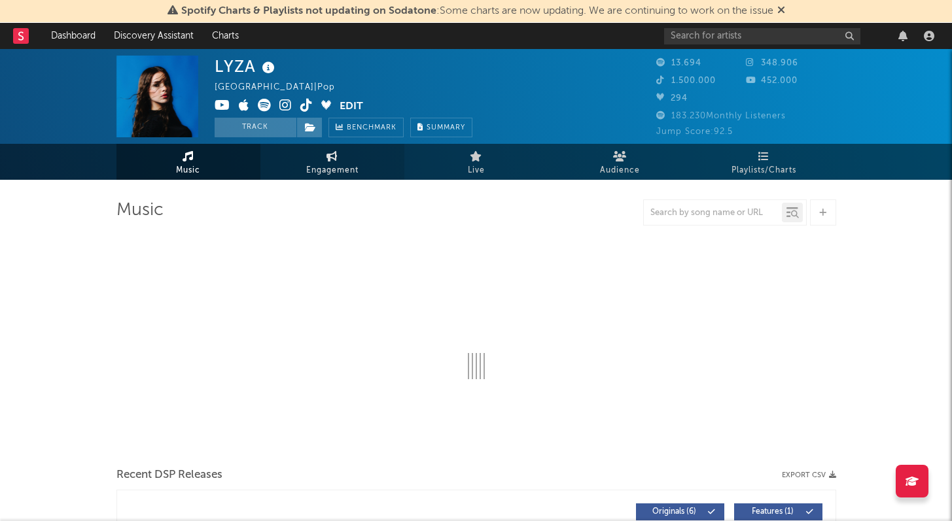 Image resolution: width=952 pixels, height=521 pixels. What do you see at coordinates (672, 98) in the screenshot?
I see `span: 294` at bounding box center [672, 98].